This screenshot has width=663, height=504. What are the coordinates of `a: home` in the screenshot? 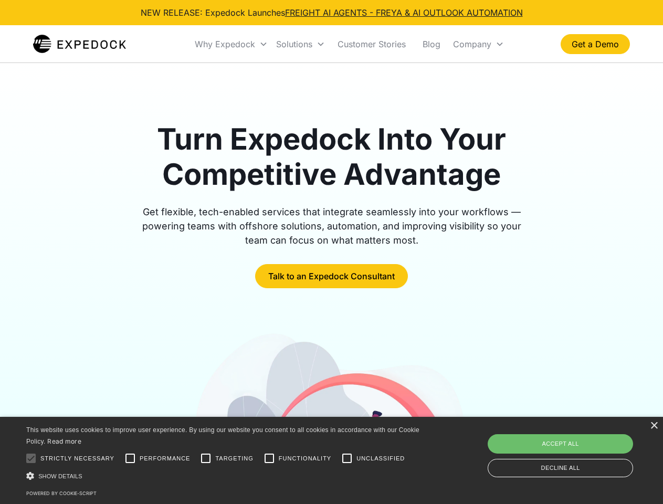 It's located at (79, 44).